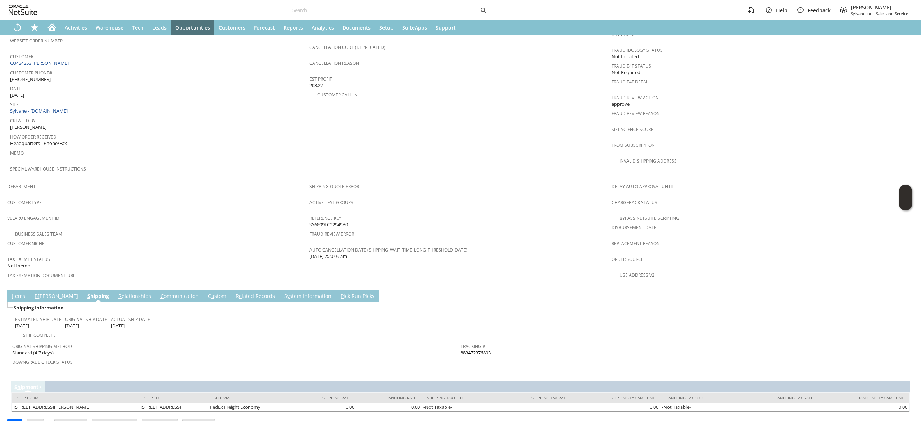 The image size is (921, 421). What do you see at coordinates (630, 82) in the screenshot?
I see `a: Fraud E4F Detail` at bounding box center [630, 82].